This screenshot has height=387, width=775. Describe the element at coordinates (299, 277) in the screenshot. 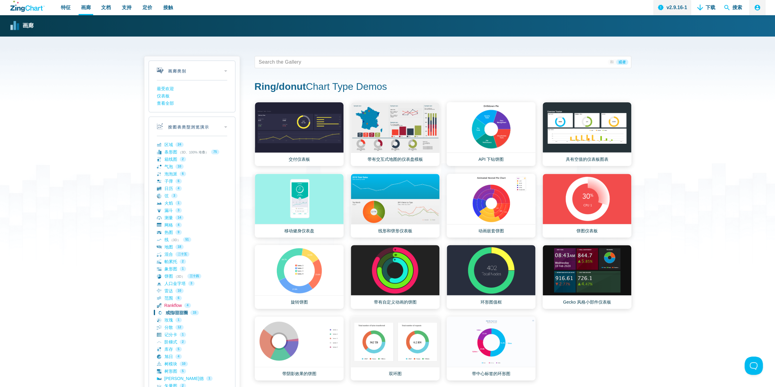

I see `a: 旋转饼图` at that location.